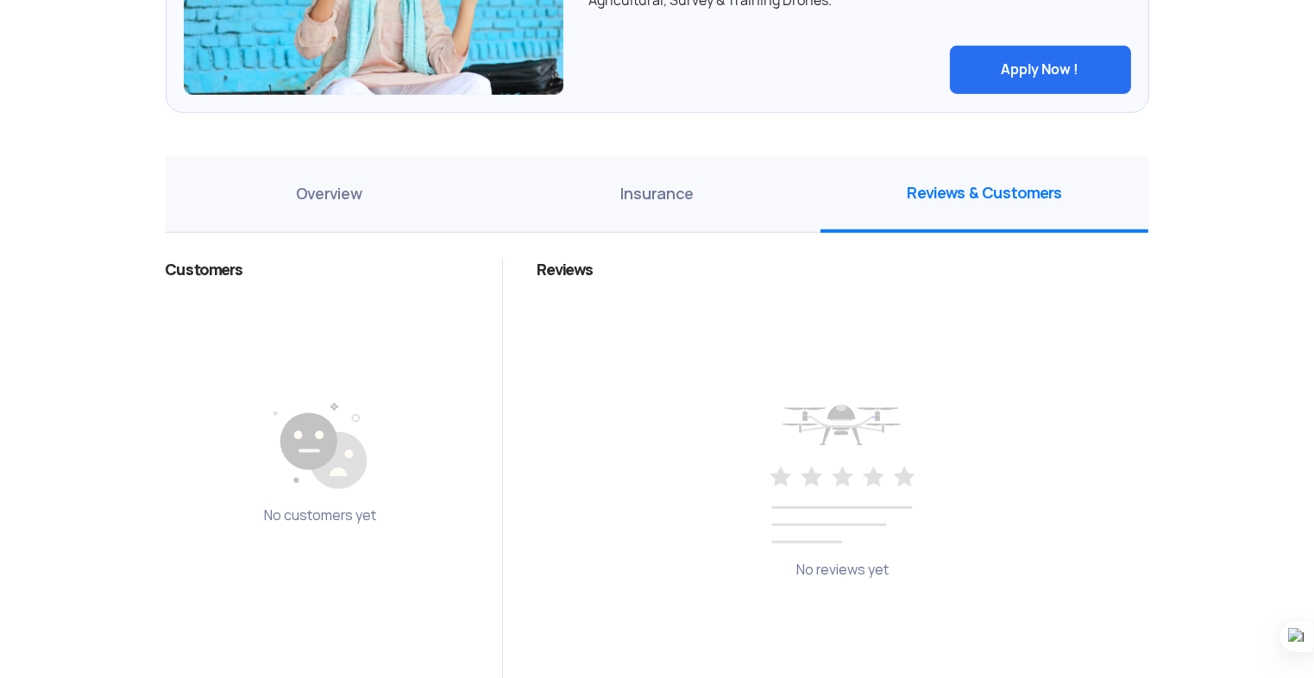 This screenshot has width=1314, height=678. Describe the element at coordinates (984, 194) in the screenshot. I see `span: Reviews & Customers` at that location.